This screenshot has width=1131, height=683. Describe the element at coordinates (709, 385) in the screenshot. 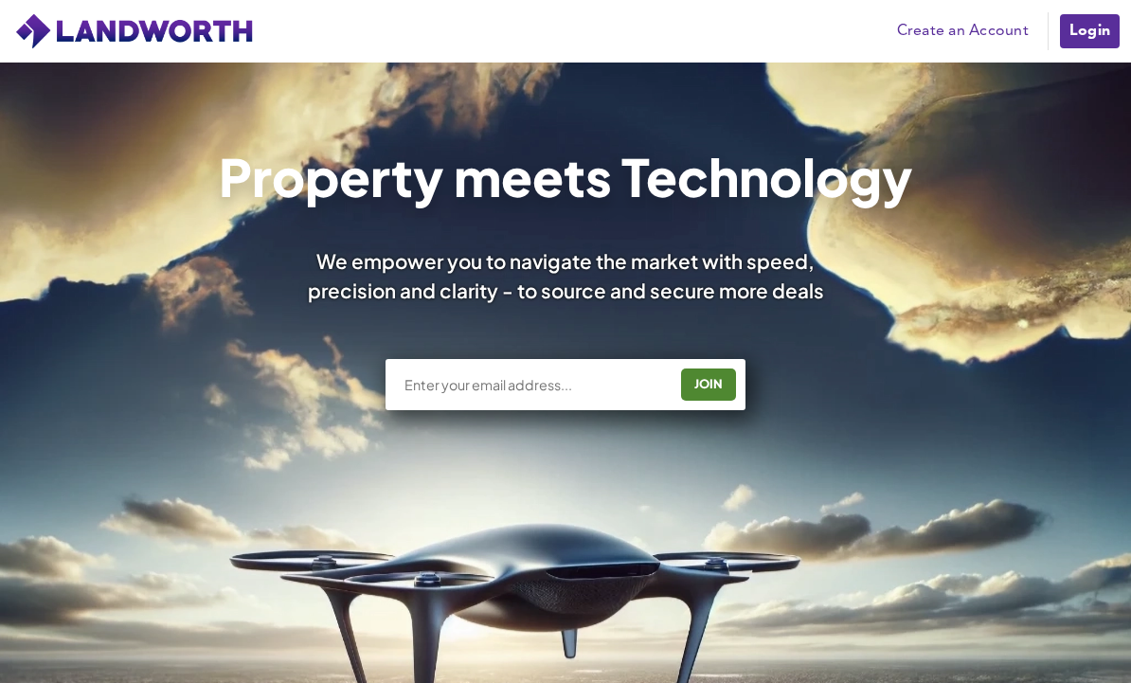

I see `div: JOIN` at that location.